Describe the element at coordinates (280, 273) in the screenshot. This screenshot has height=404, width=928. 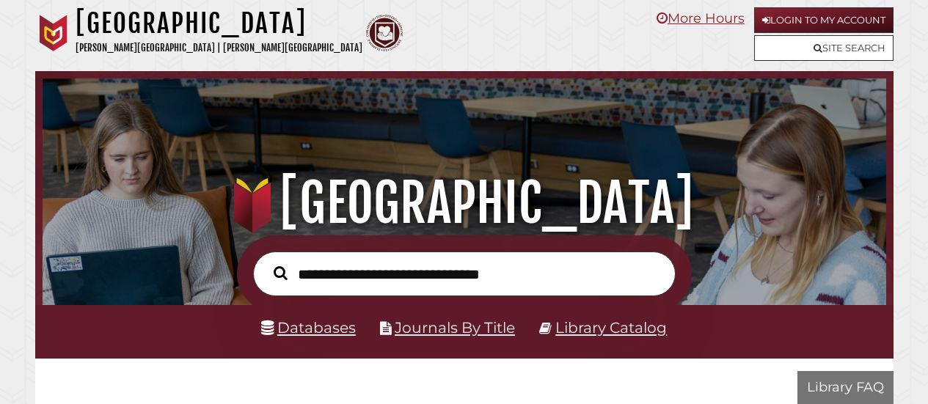
I see `i: Search` at that location.